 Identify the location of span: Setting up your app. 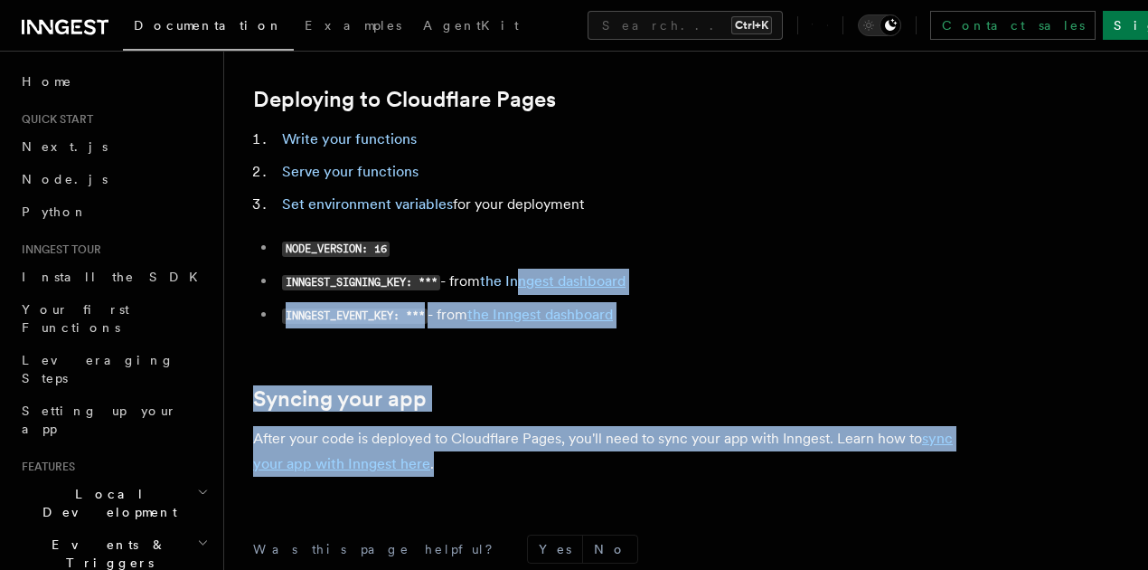
(99, 419).